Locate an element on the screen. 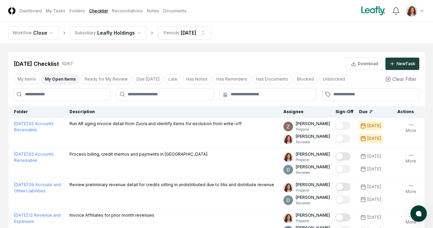 This screenshot has height=228, width=433. button: Blocked is located at coordinates (305, 79).